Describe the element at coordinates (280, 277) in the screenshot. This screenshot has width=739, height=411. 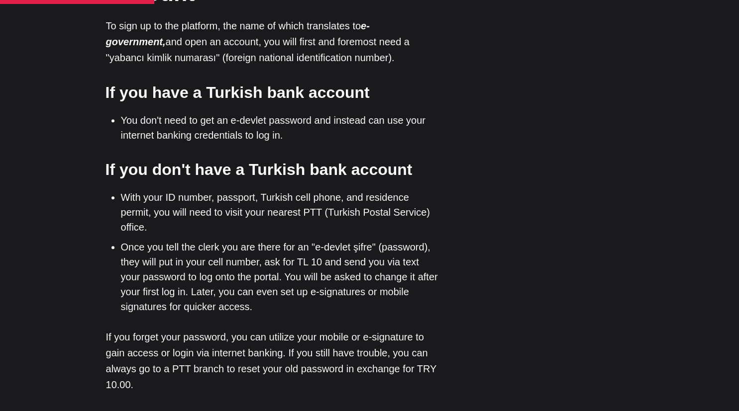
I see `li: Once you tell the clerk you are there for an "e-devlet şifre" (password), they will put in your c...` at that location.